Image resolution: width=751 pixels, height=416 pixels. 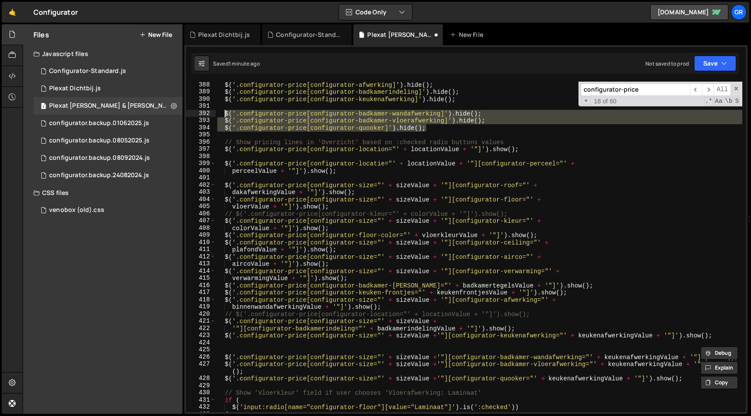 I want to click on div: 6838/38770.js, so click(x=108, y=141).